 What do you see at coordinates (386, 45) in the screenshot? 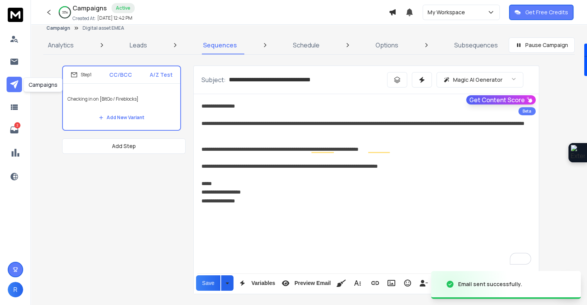
I see `p: Options` at bounding box center [386, 45].